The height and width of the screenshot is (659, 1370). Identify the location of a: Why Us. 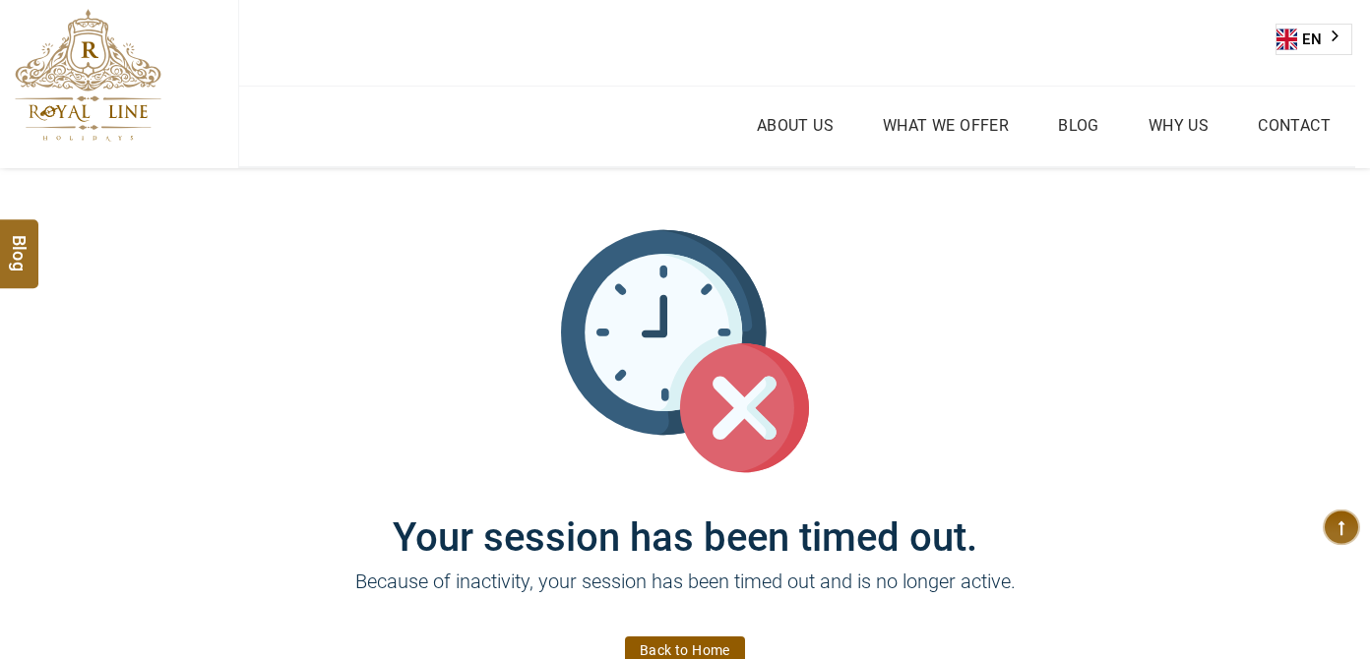
(1178, 125).